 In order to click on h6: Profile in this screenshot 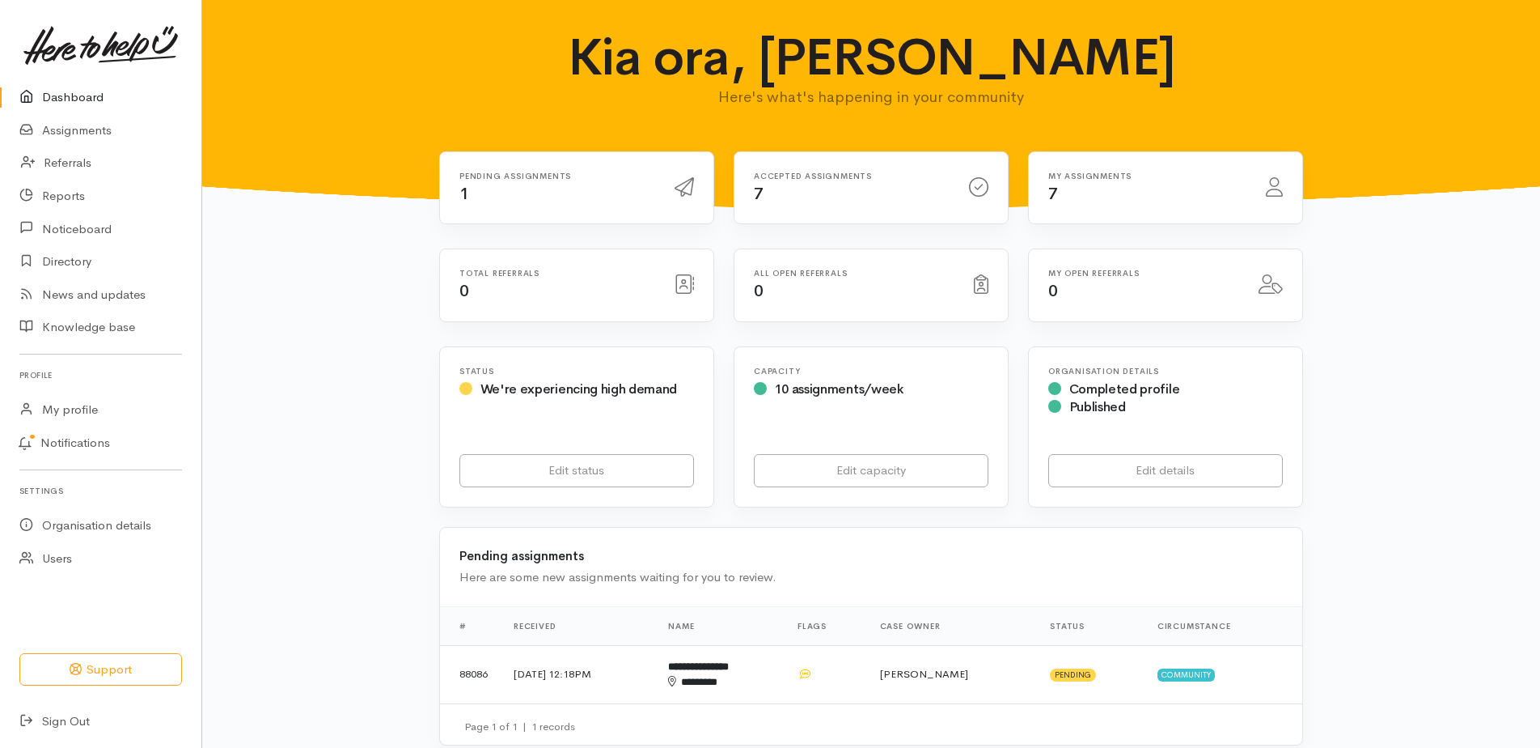, I will do `click(100, 375)`.